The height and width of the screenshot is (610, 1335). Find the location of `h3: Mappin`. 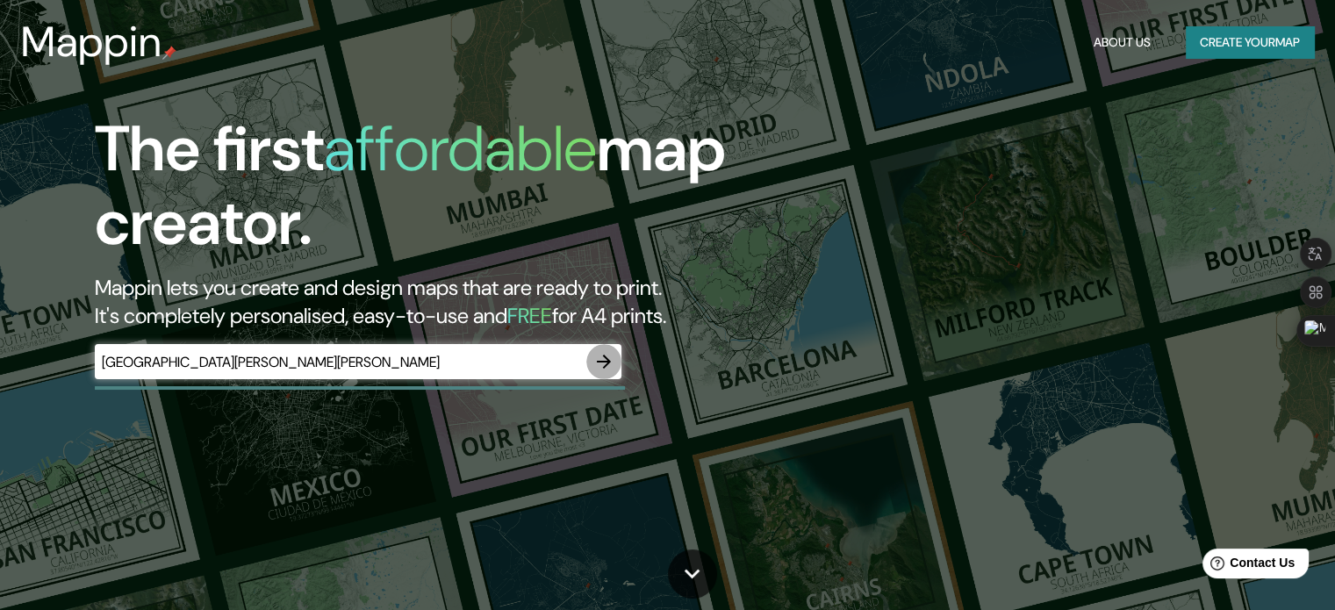

h3: Mappin is located at coordinates (91, 42).